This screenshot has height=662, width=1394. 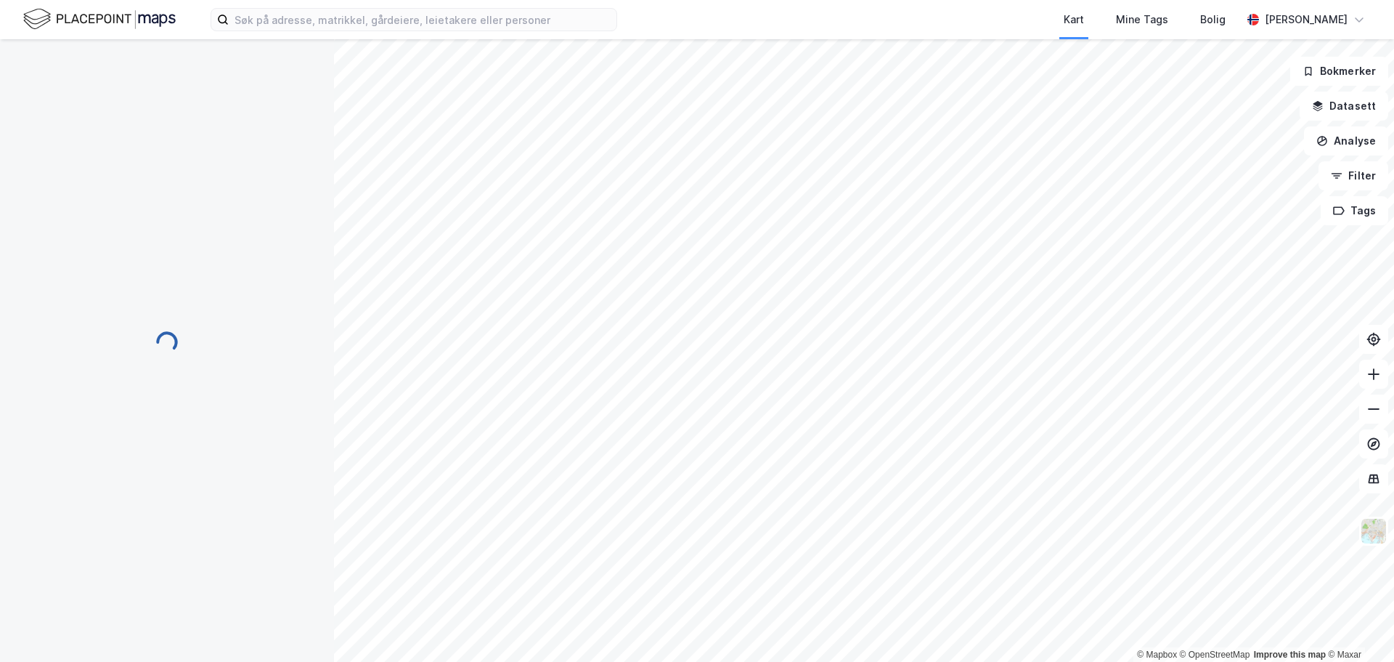 What do you see at coordinates (1157, 654) in the screenshot?
I see `a: Mapbox` at bounding box center [1157, 654].